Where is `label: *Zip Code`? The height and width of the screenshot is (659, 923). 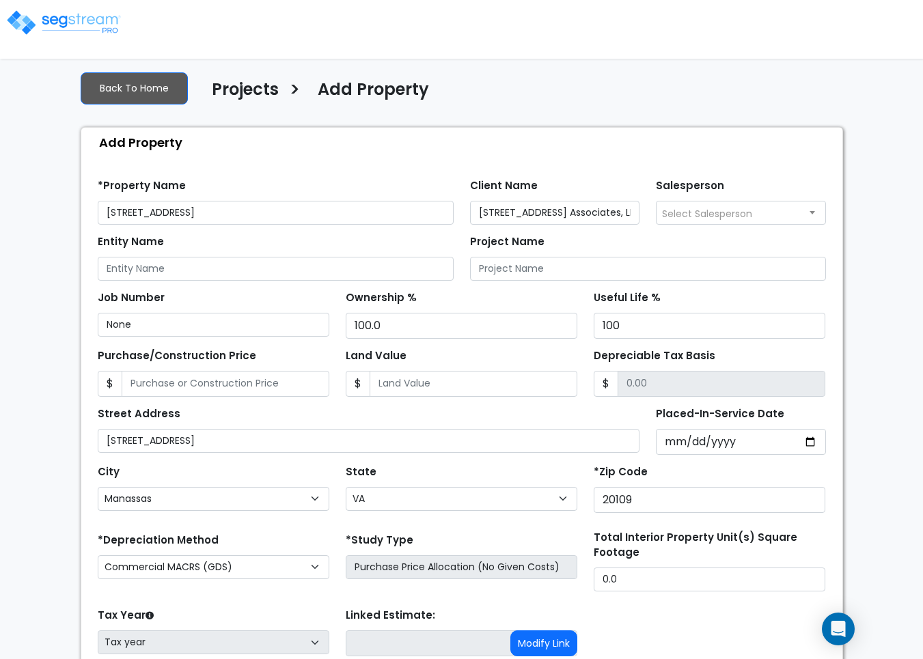
label: *Zip Code is located at coordinates (620, 472).